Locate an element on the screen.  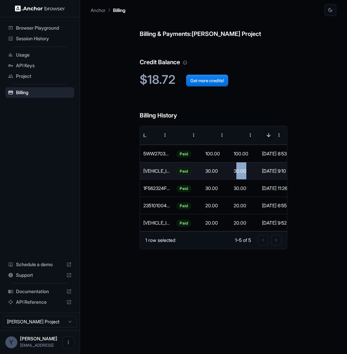
div: 2351010041007852L is located at coordinates (157, 206).